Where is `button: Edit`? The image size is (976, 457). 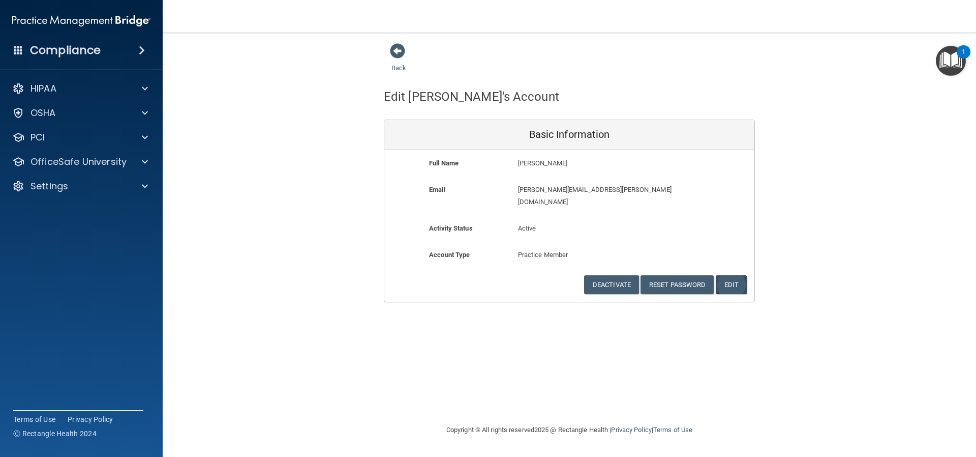
button: Edit is located at coordinates (731, 284).